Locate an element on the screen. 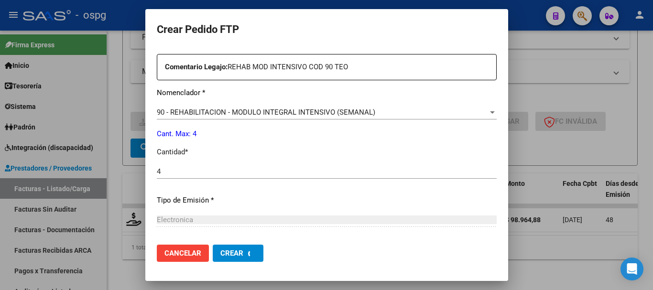 The image size is (653, 290). button: Crear is located at coordinates (238, 253).